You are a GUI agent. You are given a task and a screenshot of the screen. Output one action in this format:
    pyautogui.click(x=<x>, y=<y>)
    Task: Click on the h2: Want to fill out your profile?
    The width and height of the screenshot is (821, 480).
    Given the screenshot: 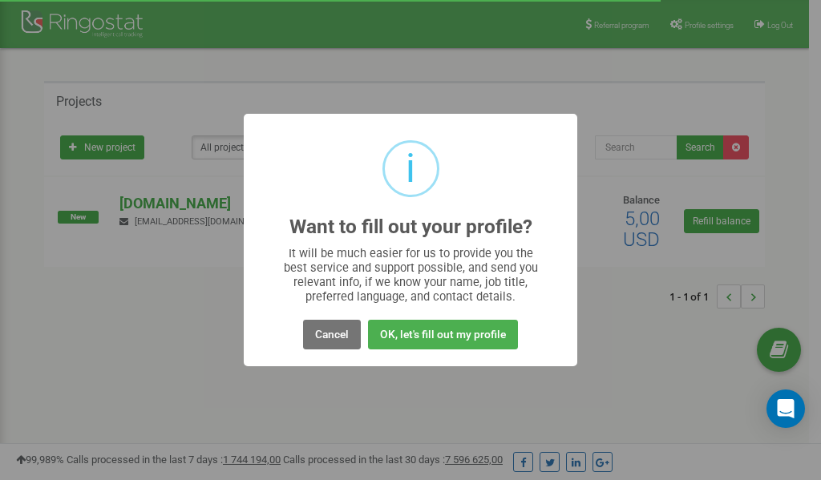 What is the action you would take?
    pyautogui.click(x=411, y=227)
    